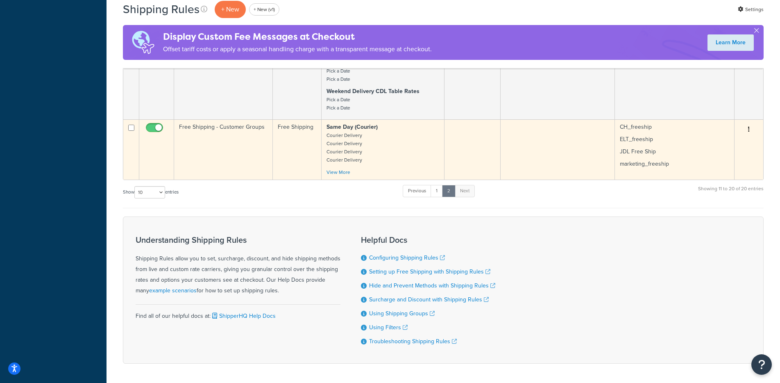 The width and height of the screenshot is (780, 383). What do you see at coordinates (413, 341) in the screenshot?
I see `a: Troubleshooting Shipping Rules` at bounding box center [413, 341].